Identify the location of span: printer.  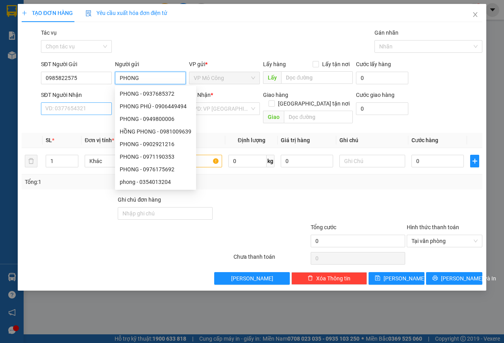
(435, 279).